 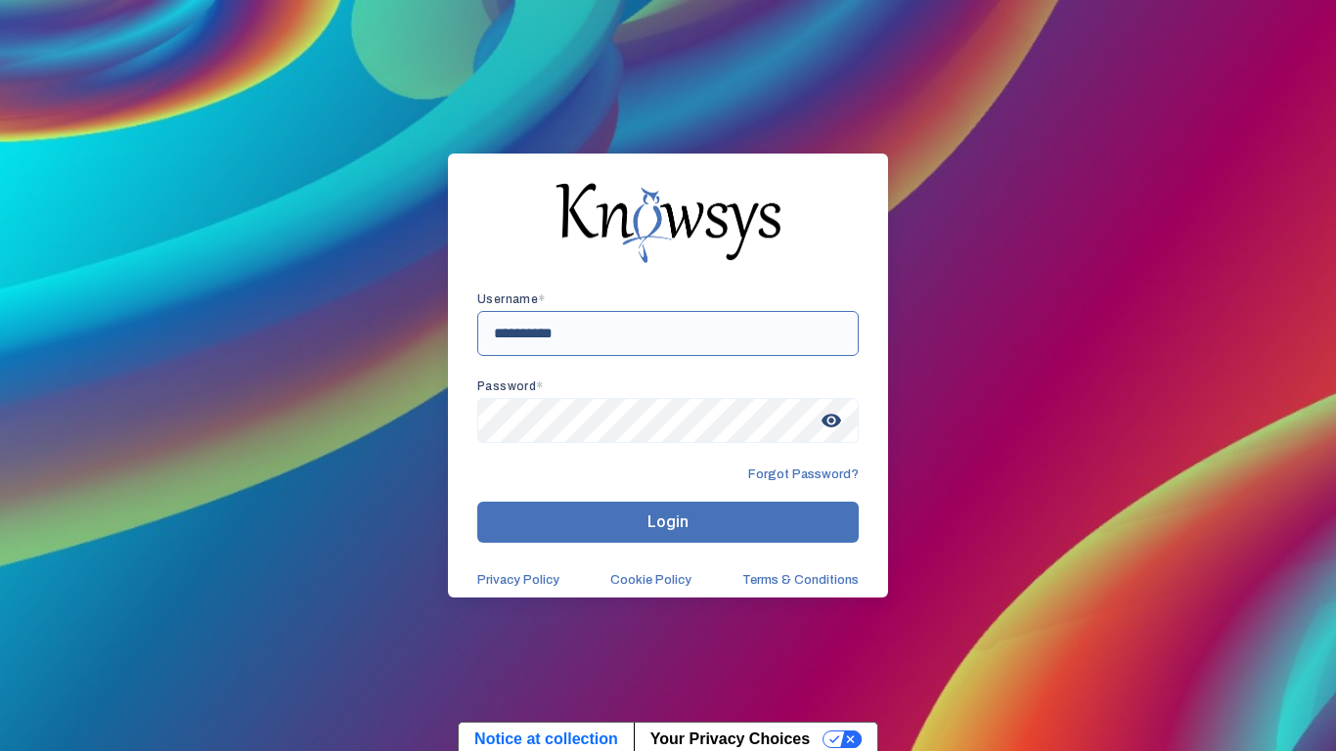 What do you see at coordinates (518, 580) in the screenshot?
I see `a: Privacy Policy` at bounding box center [518, 580].